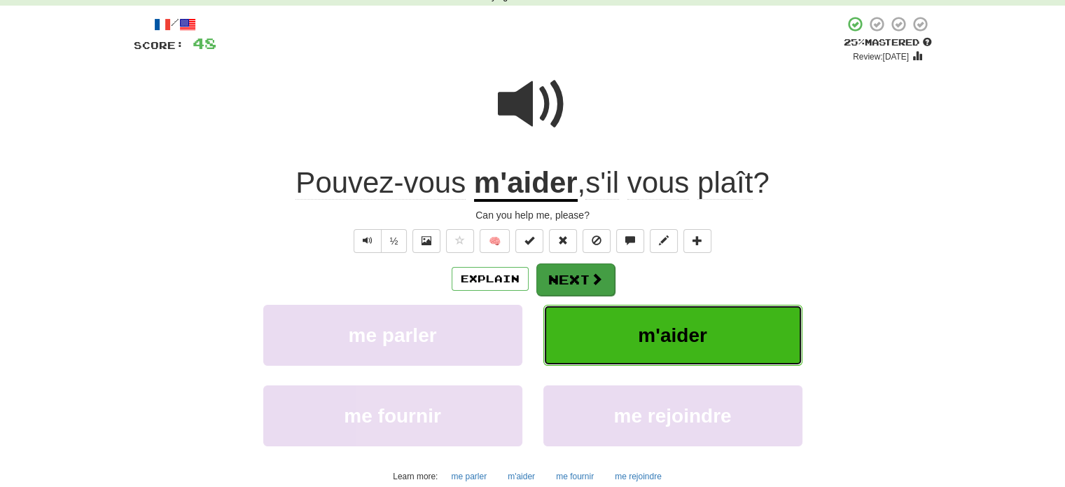  Describe the element at coordinates (888, 43) in the screenshot. I see `div: Mastered` at that location.